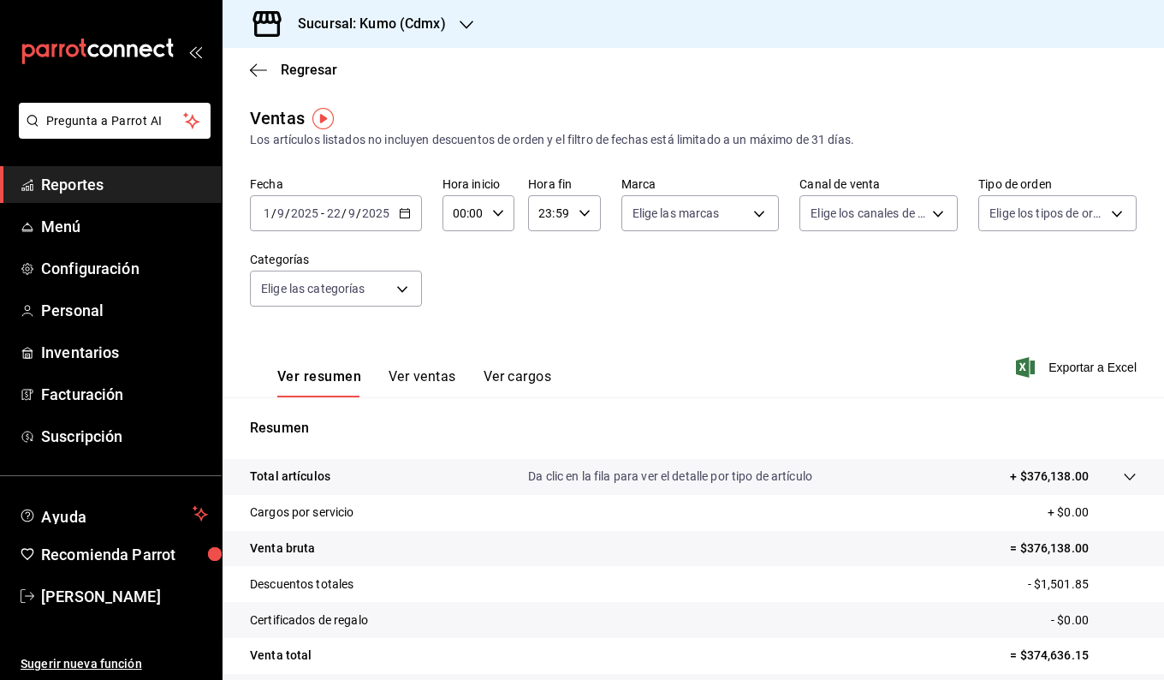 The width and height of the screenshot is (1164, 680). What do you see at coordinates (479, 184) in the screenshot?
I see `label: Hora inicio` at bounding box center [479, 184].